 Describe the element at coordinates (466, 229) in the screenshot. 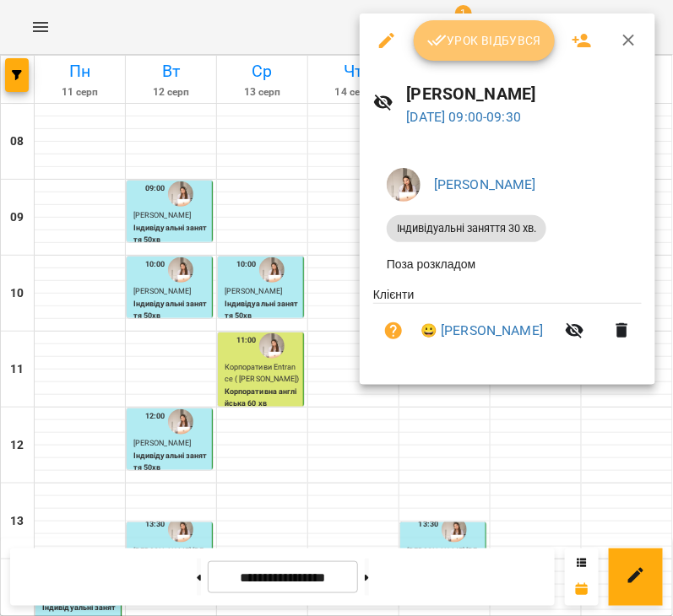

I see `span: Індивідуальні заняття 30 хв.` at that location.